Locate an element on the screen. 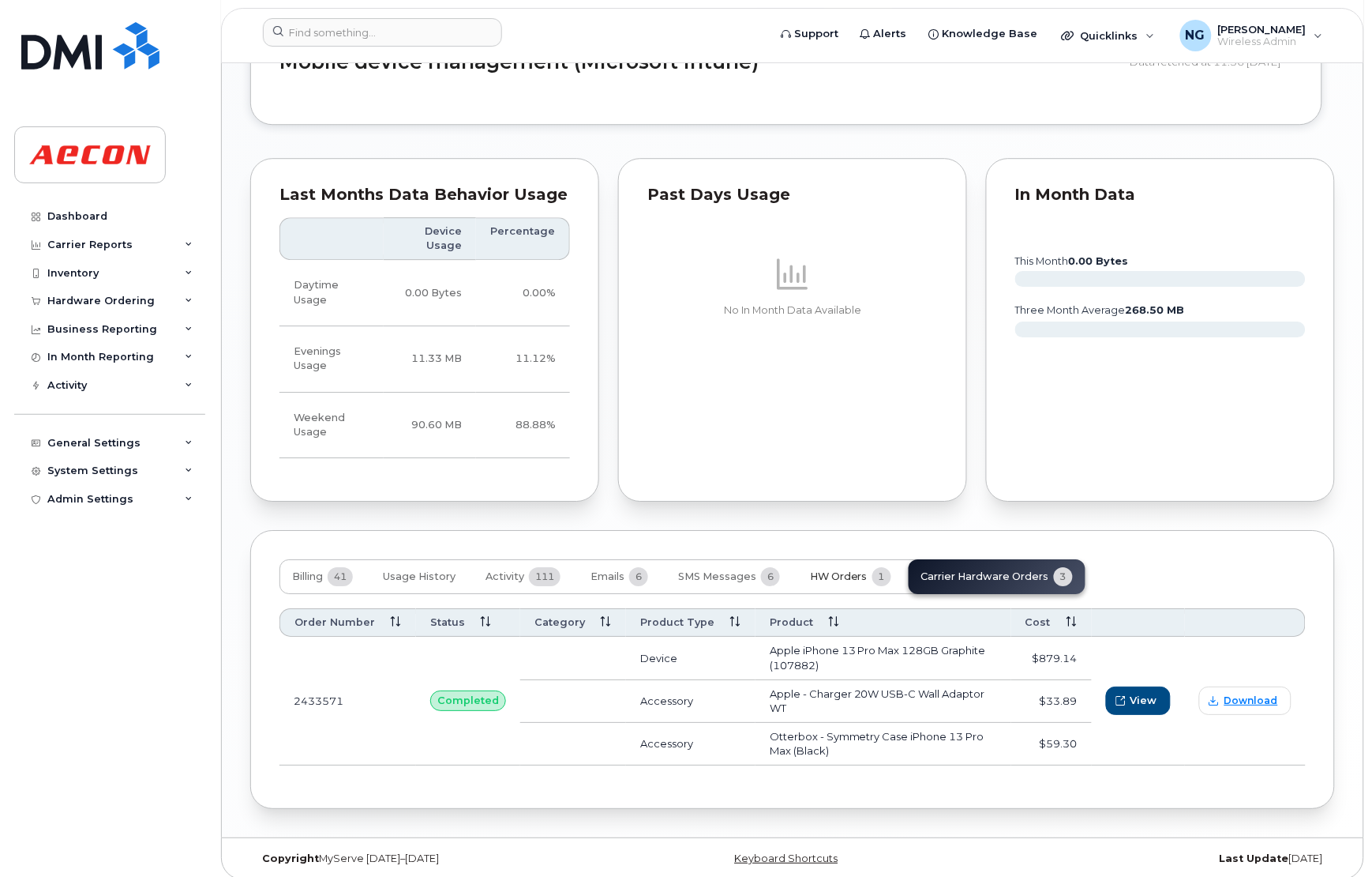 The image size is (1372, 877). h2: Mobile device management (Microsoft Intune) is located at coordinates (698, 63).